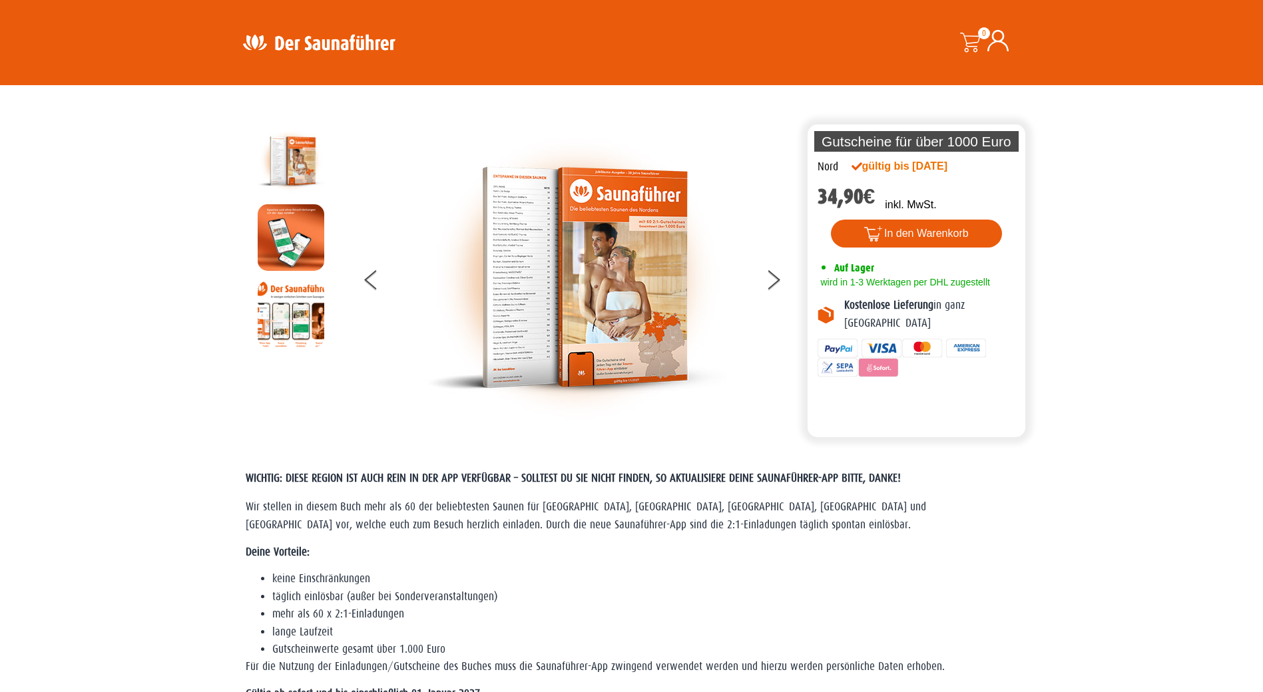 The width and height of the screenshot is (1263, 692). I want to click on img: Anleitung7tn, so click(291, 314).